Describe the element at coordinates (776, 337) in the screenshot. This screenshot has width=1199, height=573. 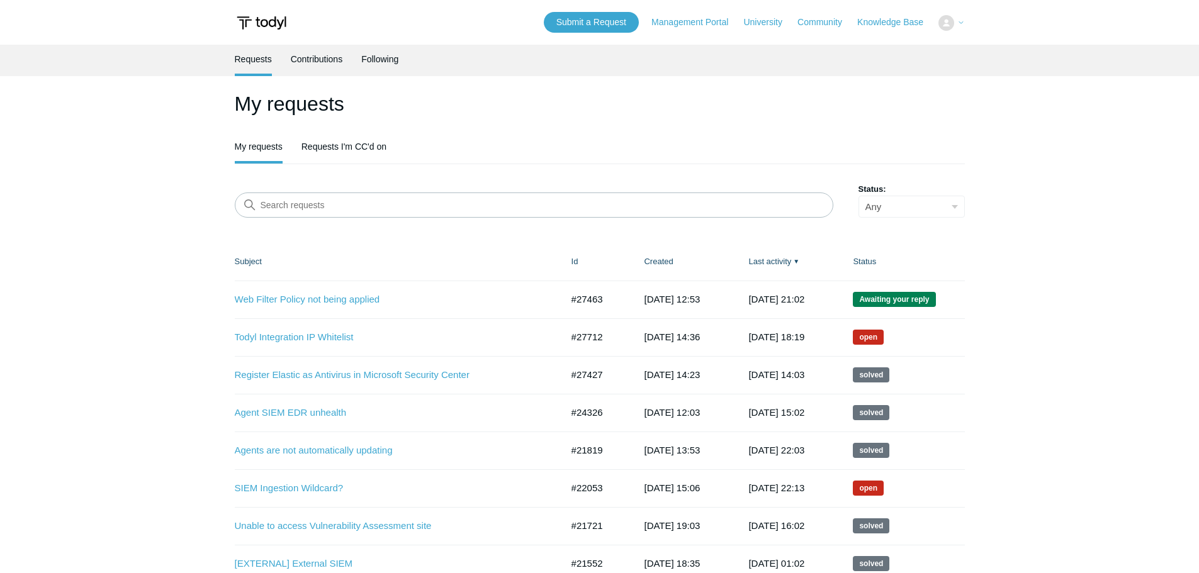
I see `time: 2025-08-29T18:19:00+00:00` at that location.